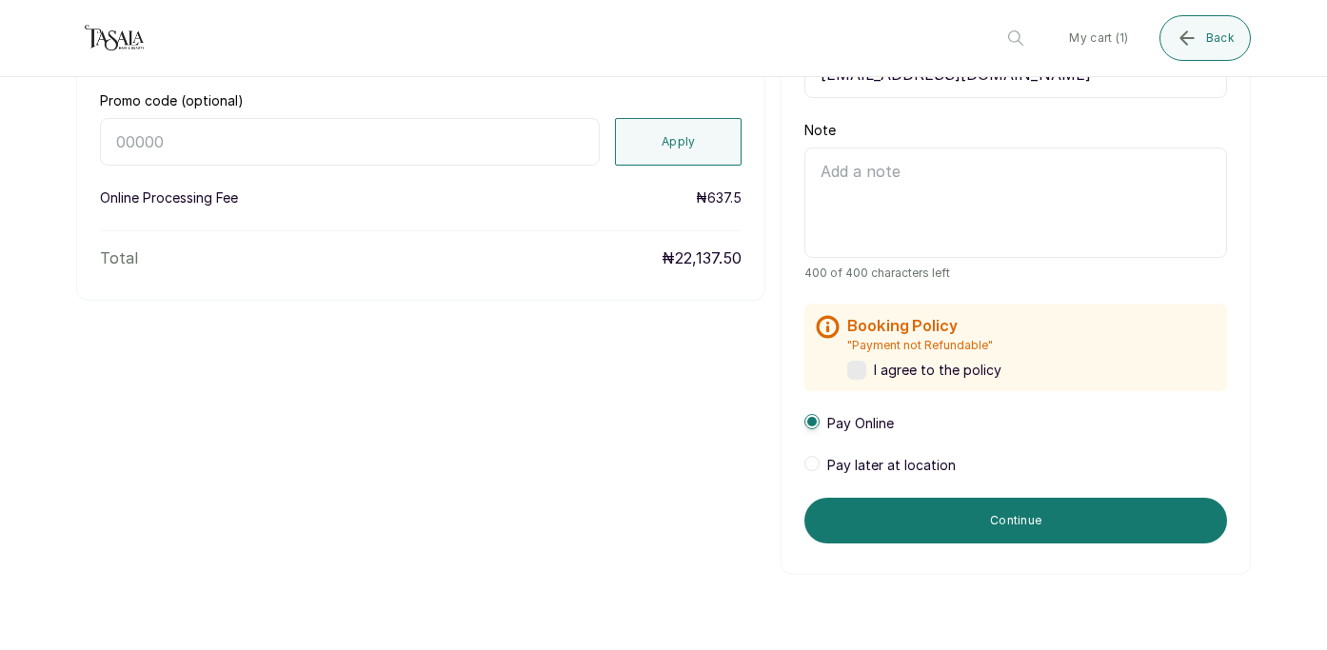  Describe the element at coordinates (349, 142) in the screenshot. I see `input: 00000` at that location.